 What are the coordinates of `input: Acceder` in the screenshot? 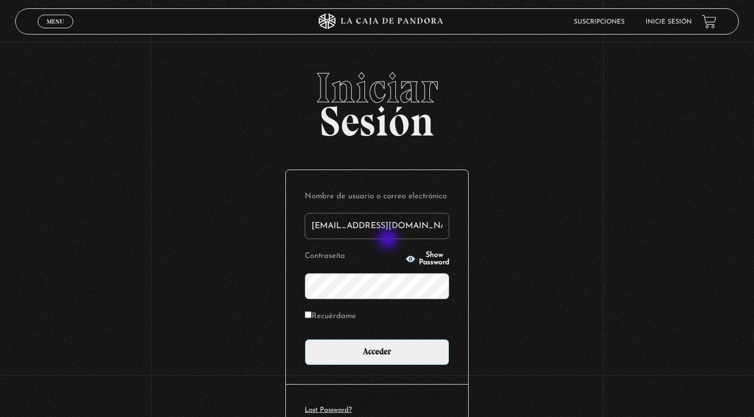 It's located at (377, 352).